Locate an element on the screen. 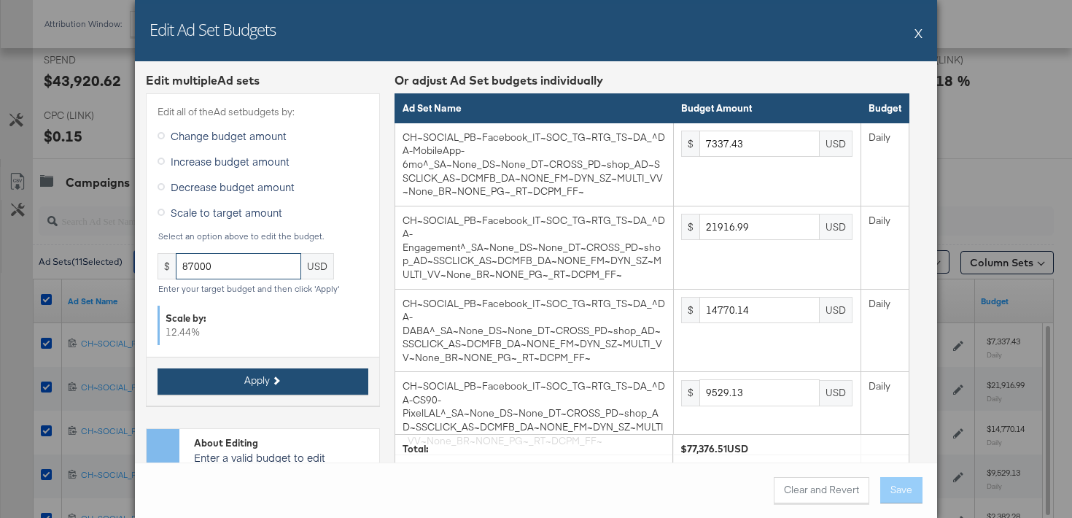 This screenshot has height=518, width=1072. label: Edit all of the Ad set budgets by: is located at coordinates (262, 112).